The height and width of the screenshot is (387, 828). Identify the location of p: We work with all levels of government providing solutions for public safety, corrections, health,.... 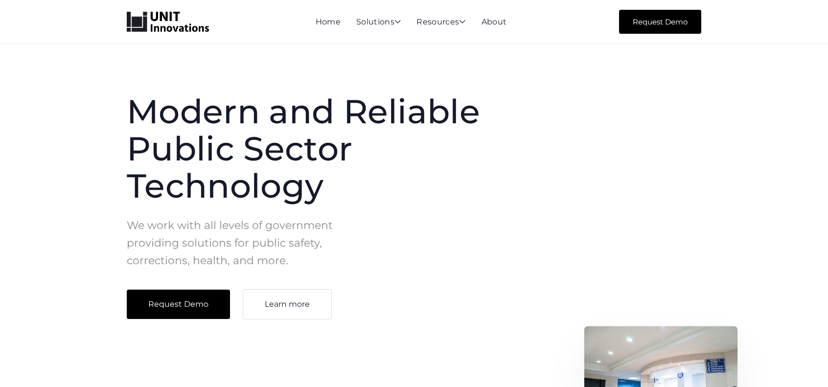
(239, 243).